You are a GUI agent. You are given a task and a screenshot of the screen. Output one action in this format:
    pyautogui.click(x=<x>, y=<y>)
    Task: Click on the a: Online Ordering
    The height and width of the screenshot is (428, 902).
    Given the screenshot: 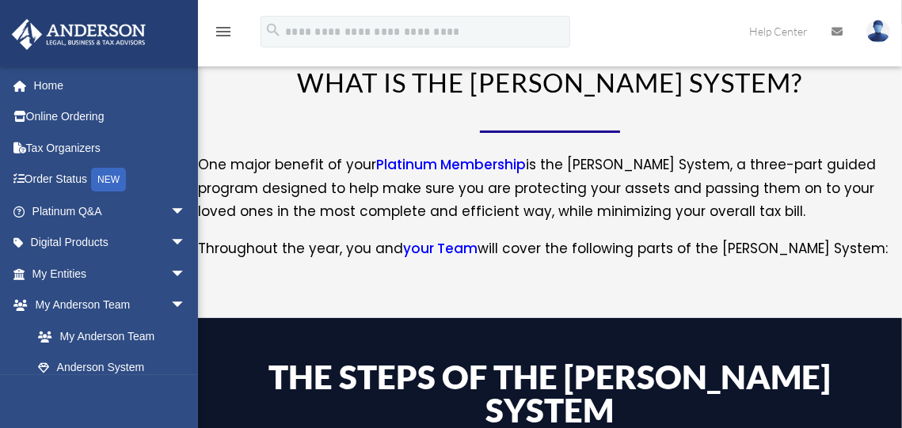 What is the action you would take?
    pyautogui.click(x=110, y=117)
    